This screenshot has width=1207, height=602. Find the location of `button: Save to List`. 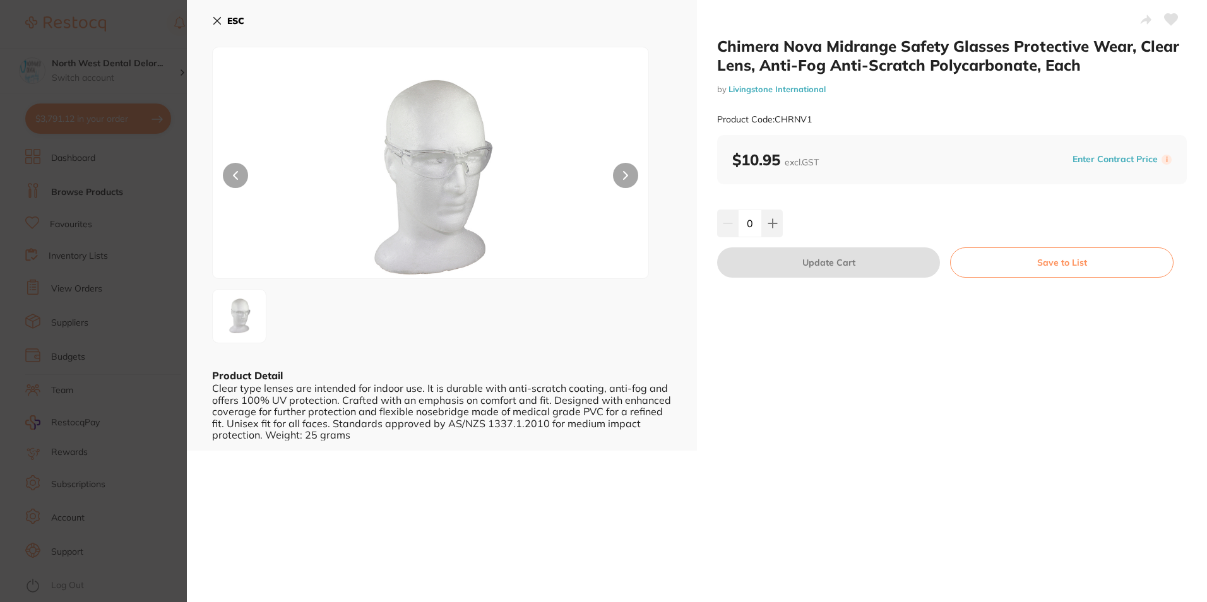

button: Save to List is located at coordinates (1062, 263).